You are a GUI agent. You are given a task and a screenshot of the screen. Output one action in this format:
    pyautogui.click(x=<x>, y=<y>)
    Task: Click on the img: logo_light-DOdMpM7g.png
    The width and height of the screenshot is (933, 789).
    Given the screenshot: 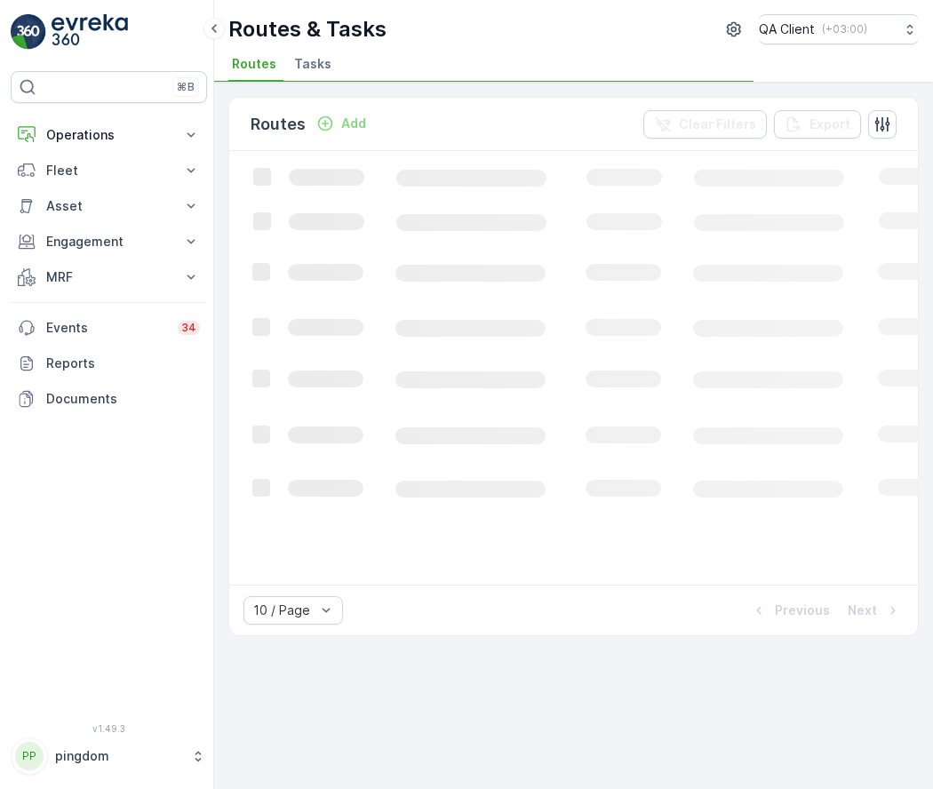 What is the action you would take?
    pyautogui.click(x=90, y=32)
    